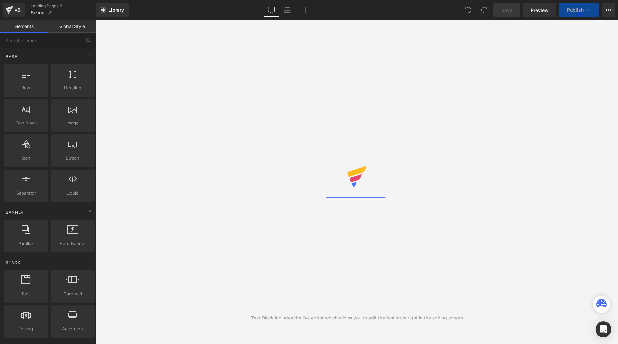  Describe the element at coordinates (72, 293) in the screenshot. I see `span: Carousel` at that location.